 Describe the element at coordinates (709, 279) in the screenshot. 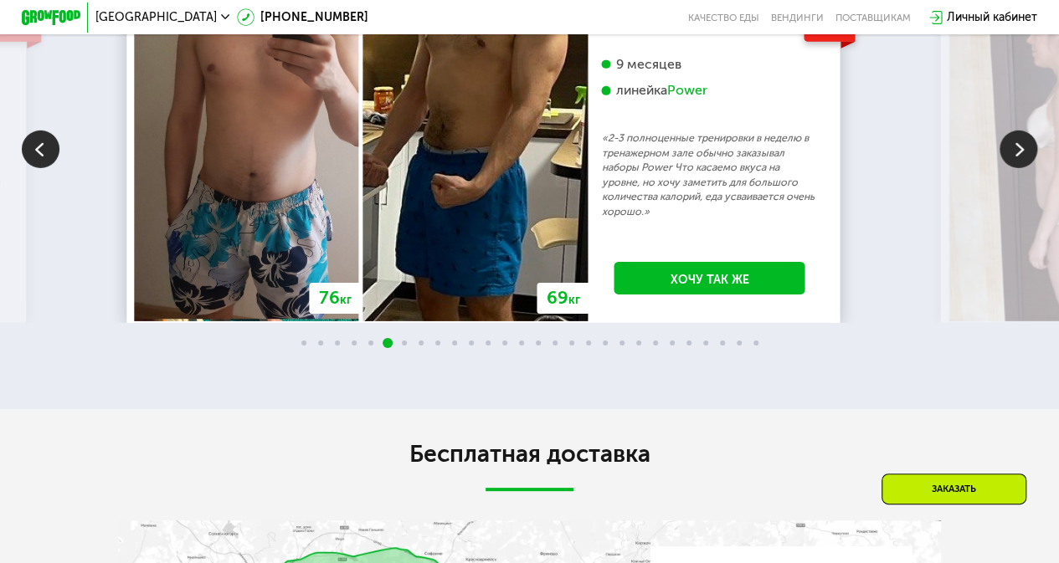

I see `a: Хочу так же` at that location.